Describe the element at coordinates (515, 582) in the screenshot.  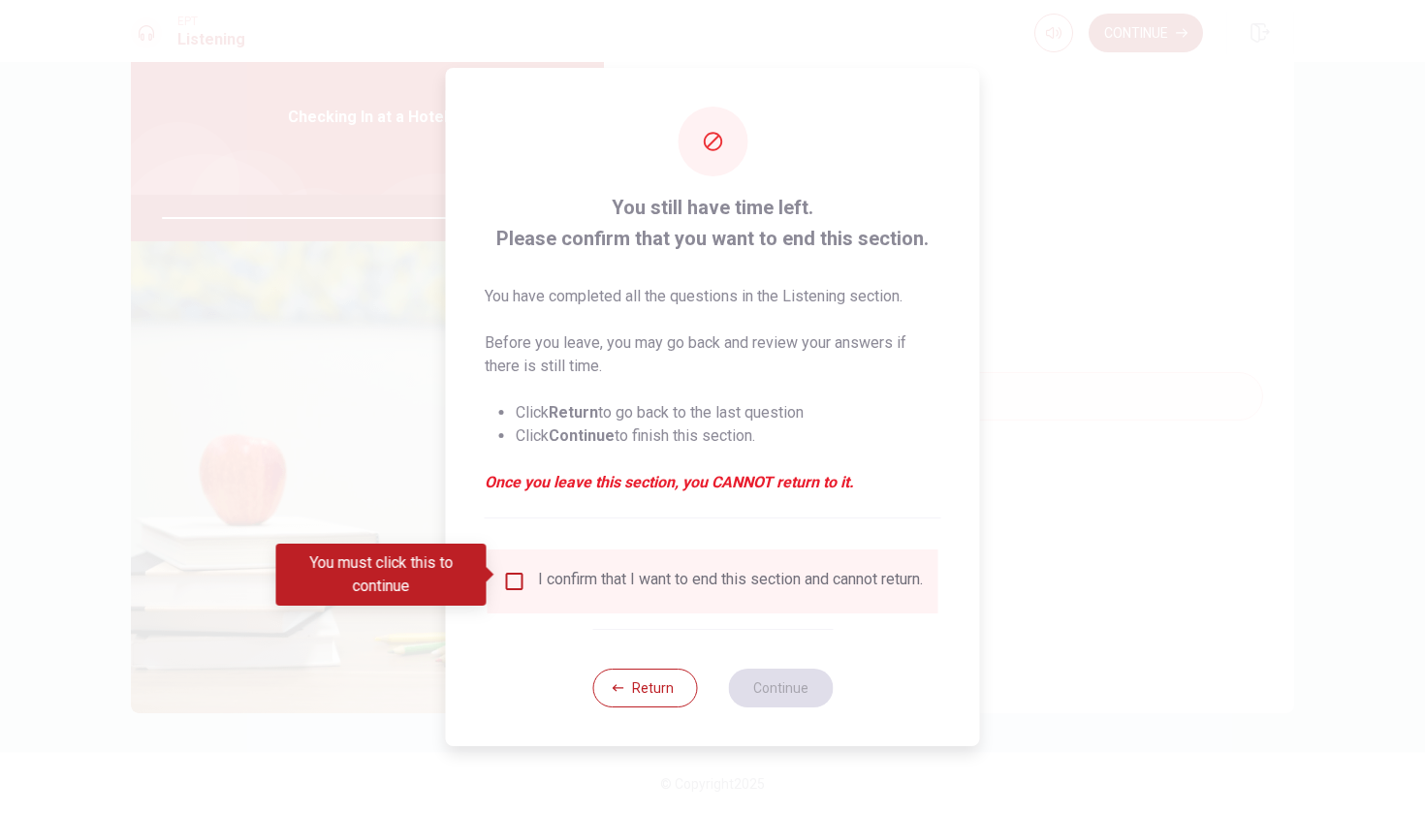
I see `span: You must click this to continue` at that location.